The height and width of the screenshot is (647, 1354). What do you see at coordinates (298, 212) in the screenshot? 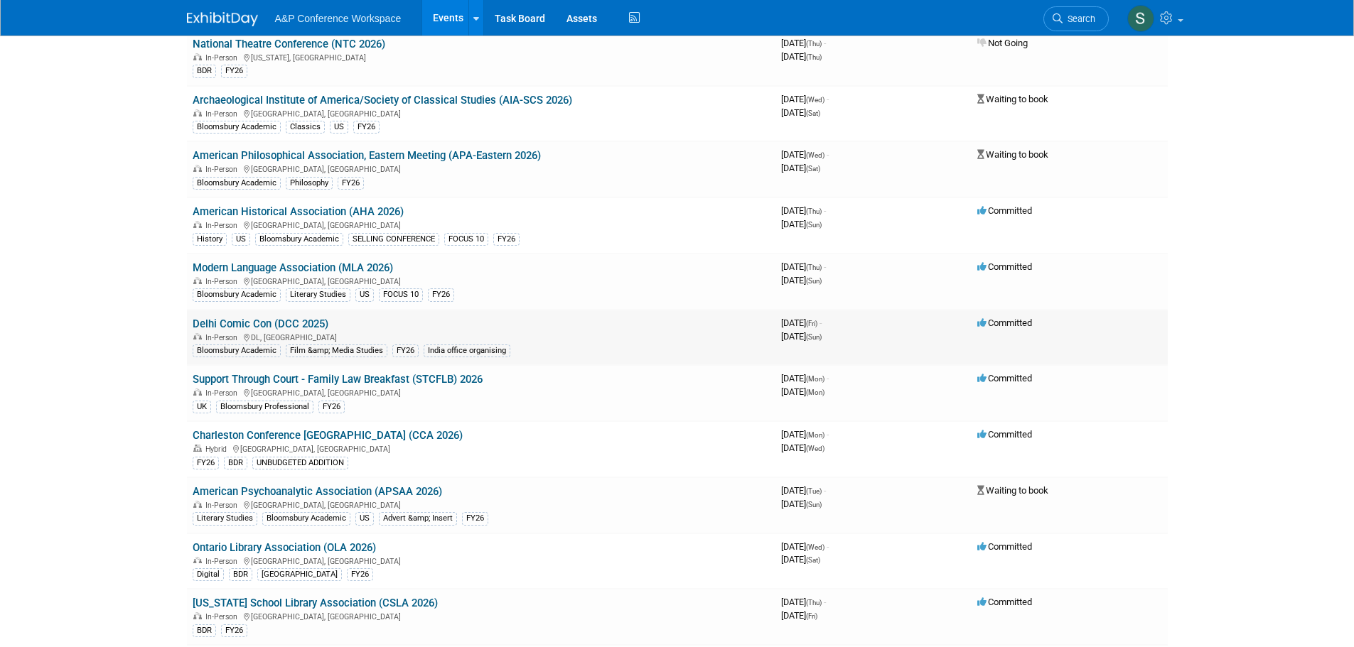
I see `a: American Historical Association (AHA 2026)` at bounding box center [298, 212].